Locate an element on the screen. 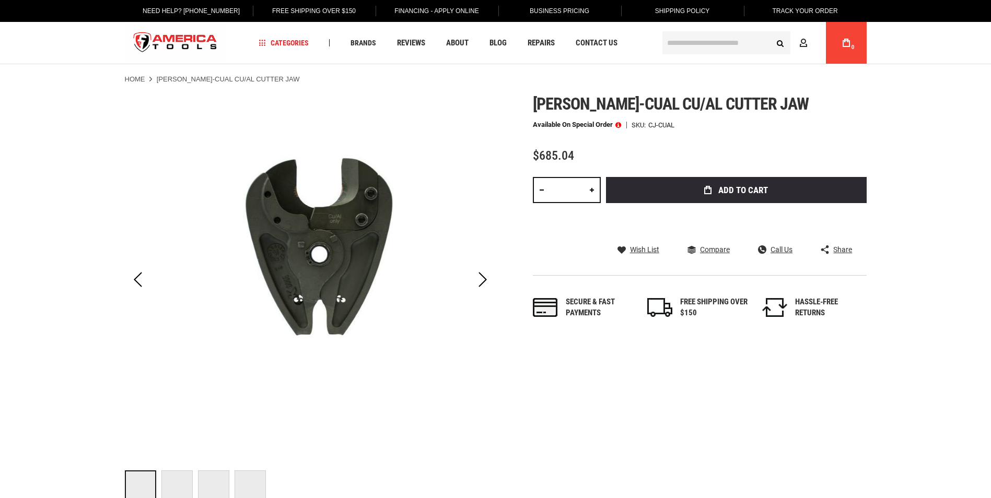 The height and width of the screenshot is (498, 991). div: Secure & fast payments is located at coordinates (600, 308).